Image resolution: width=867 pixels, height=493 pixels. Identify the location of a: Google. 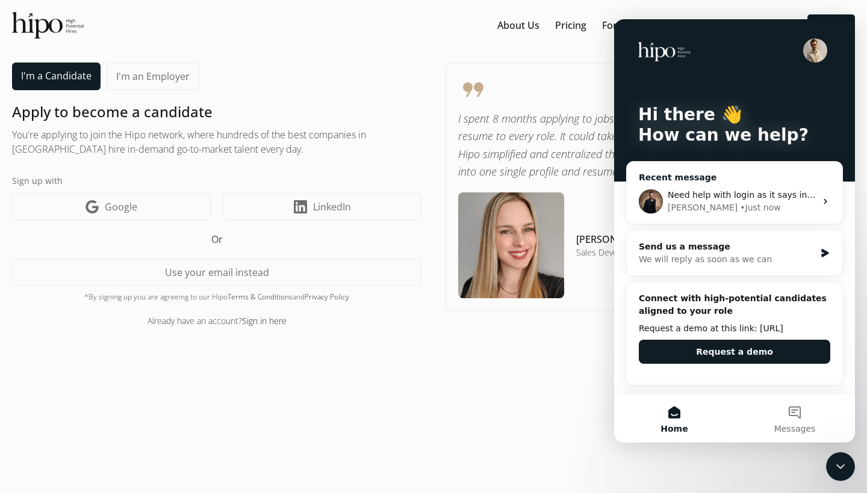
(111, 206).